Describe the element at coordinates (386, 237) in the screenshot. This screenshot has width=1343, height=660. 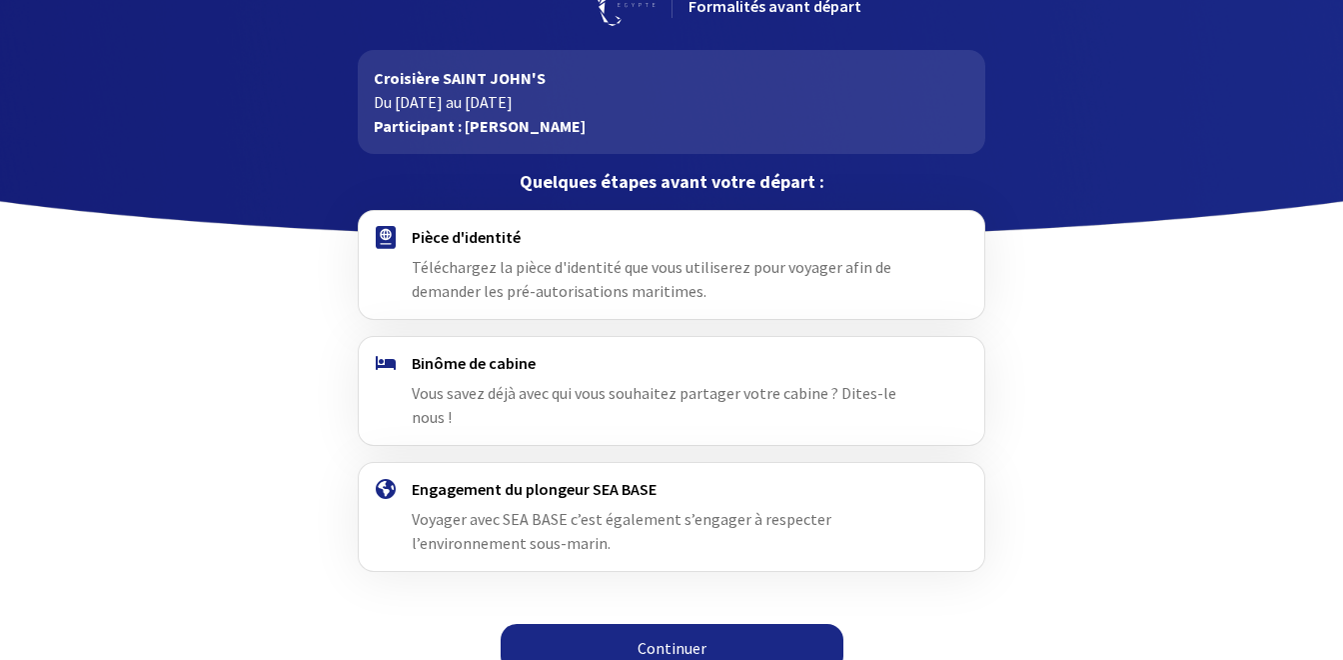
I see `img: passport.svg` at that location.